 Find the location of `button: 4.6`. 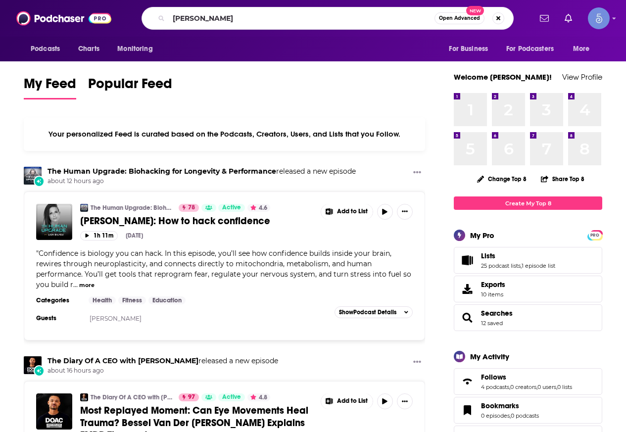

button: 4.6 is located at coordinates (259, 208).